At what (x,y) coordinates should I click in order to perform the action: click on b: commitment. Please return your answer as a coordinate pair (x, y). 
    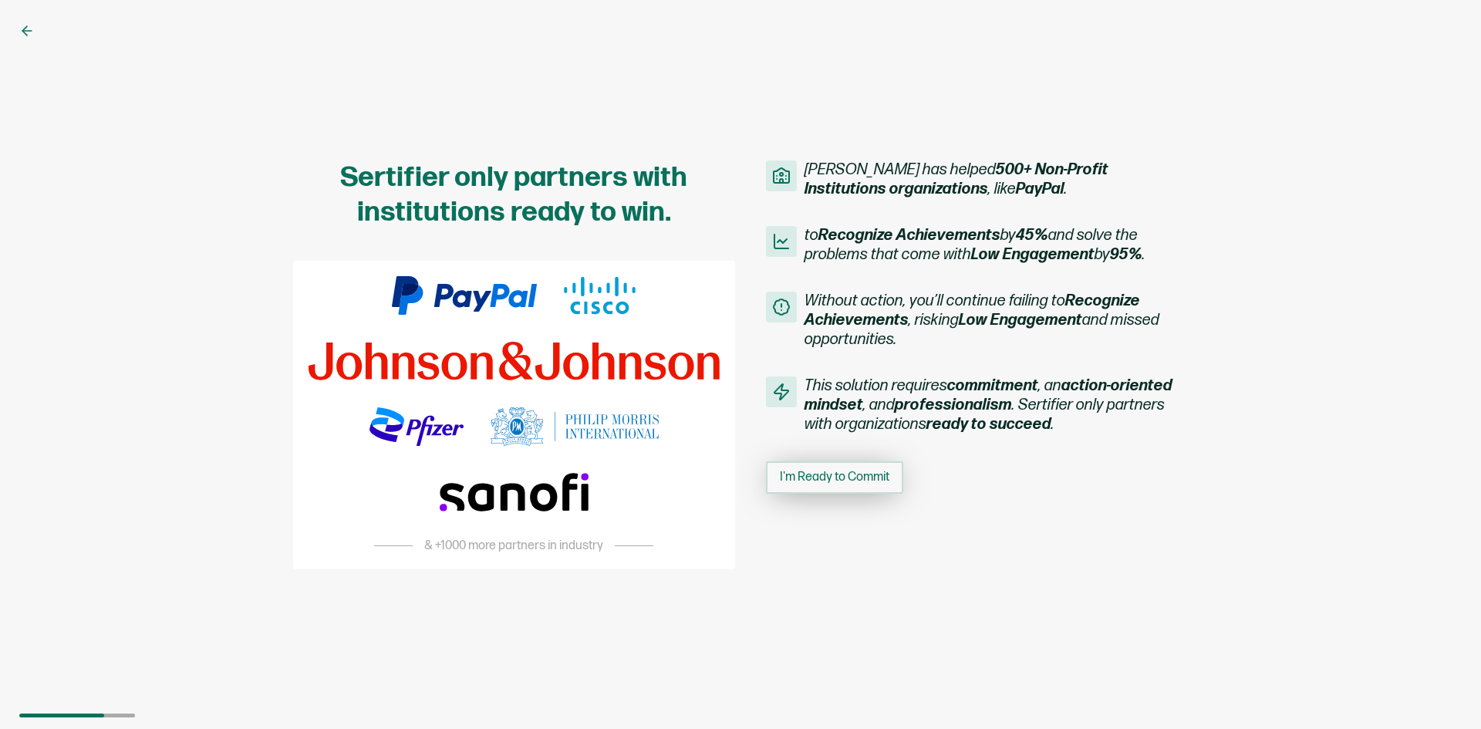
    Looking at the image, I should click on (993, 386).